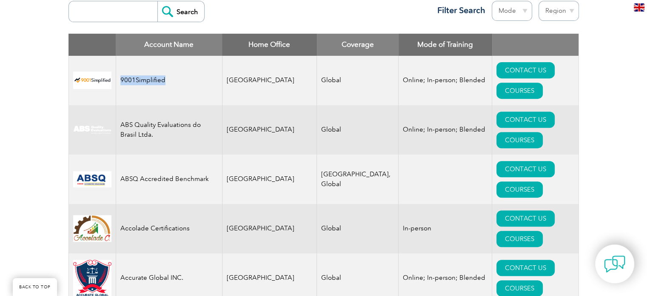 Image resolution: width=647 pixels, height=296 pixels. What do you see at coordinates (169, 45) in the screenshot?
I see `th: Account Name: activate to sort column descending` at bounding box center [169, 45].